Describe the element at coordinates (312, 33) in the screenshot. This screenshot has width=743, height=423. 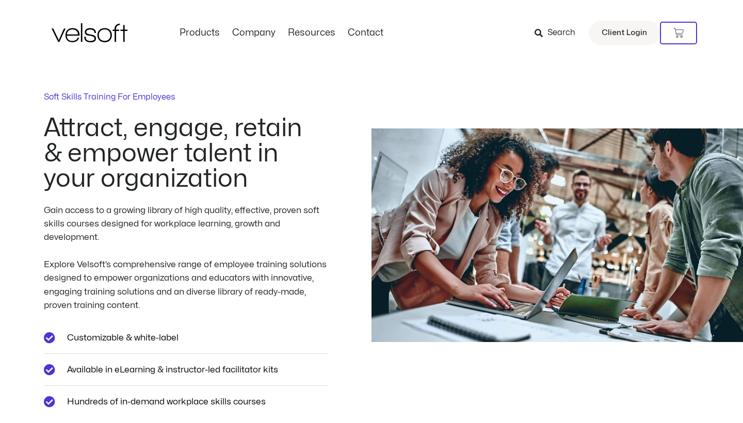
I see `a: ResourcesMenu Toggle` at that location.